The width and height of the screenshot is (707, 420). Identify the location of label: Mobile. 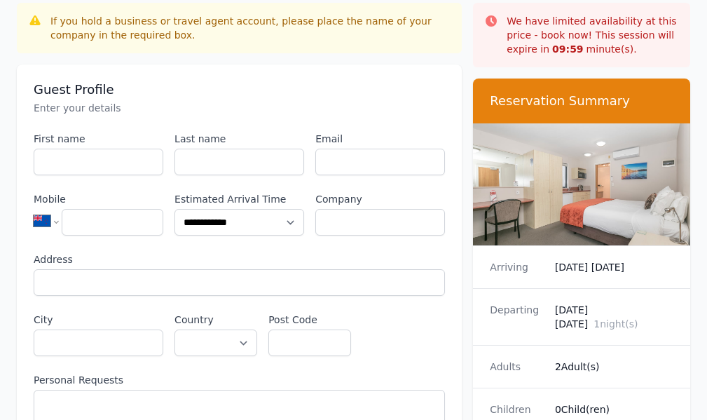
(98, 199).